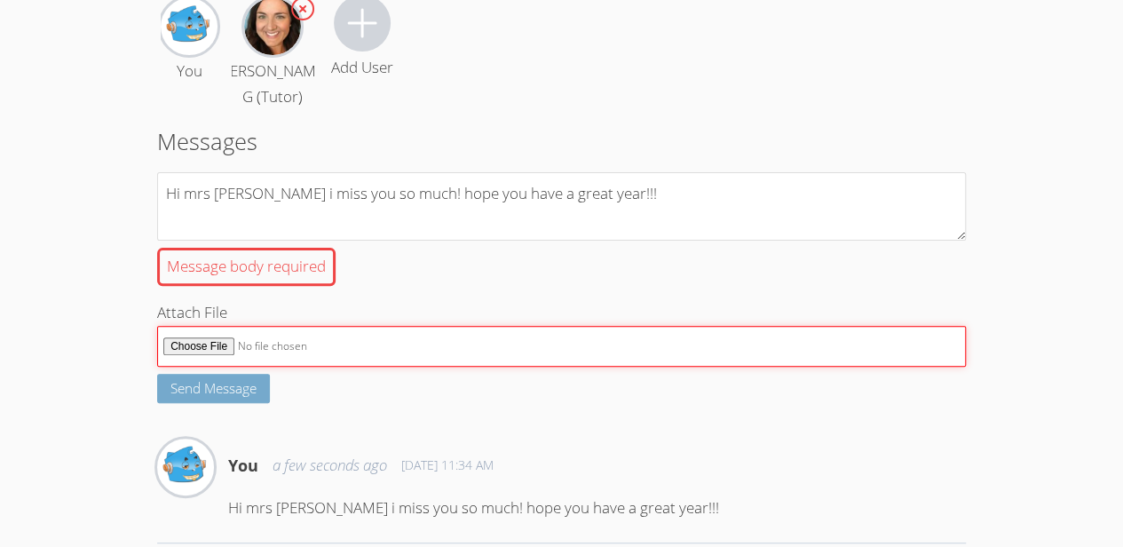 This screenshot has width=1123, height=547. I want to click on h4: You, so click(243, 465).